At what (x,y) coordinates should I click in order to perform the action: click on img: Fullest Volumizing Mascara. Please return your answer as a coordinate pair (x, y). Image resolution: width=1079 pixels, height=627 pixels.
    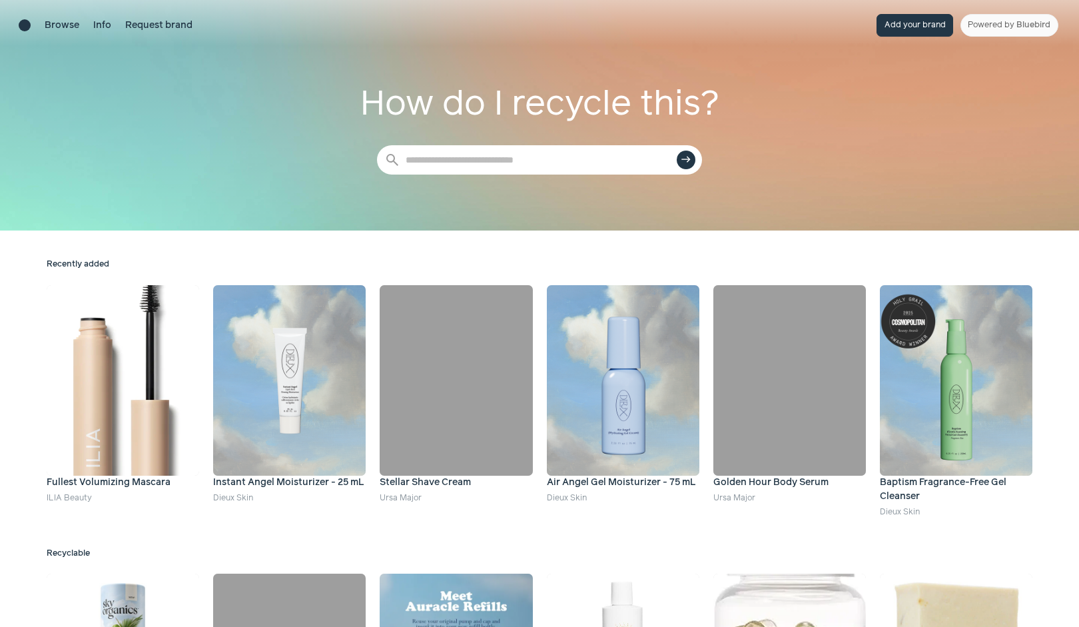
    Looking at the image, I should click on (123, 380).